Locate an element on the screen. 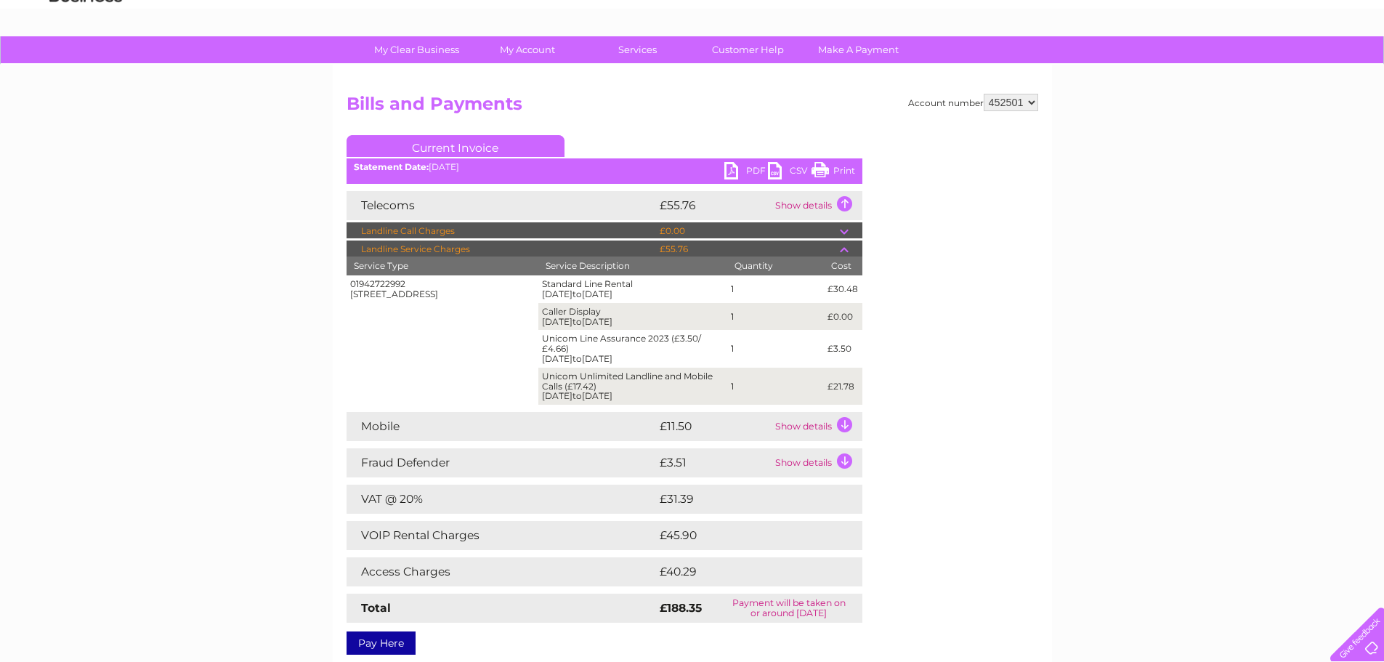 Image resolution: width=1384 pixels, height=662 pixels. a: Current Invoice is located at coordinates (455, 146).